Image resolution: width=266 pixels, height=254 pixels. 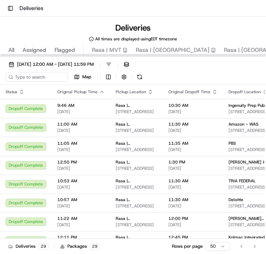 I want to click on span: Original Pickup Time, so click(x=77, y=92).